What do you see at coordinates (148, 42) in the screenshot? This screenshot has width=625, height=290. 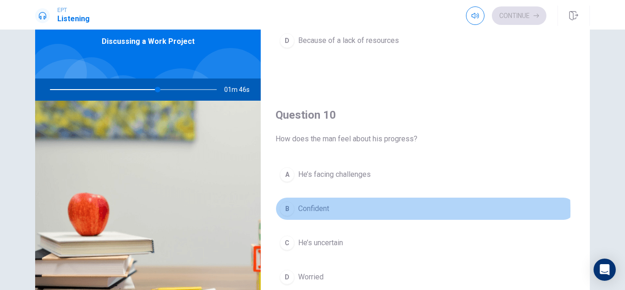 I see `span: Discussing a Work Project` at bounding box center [148, 42].